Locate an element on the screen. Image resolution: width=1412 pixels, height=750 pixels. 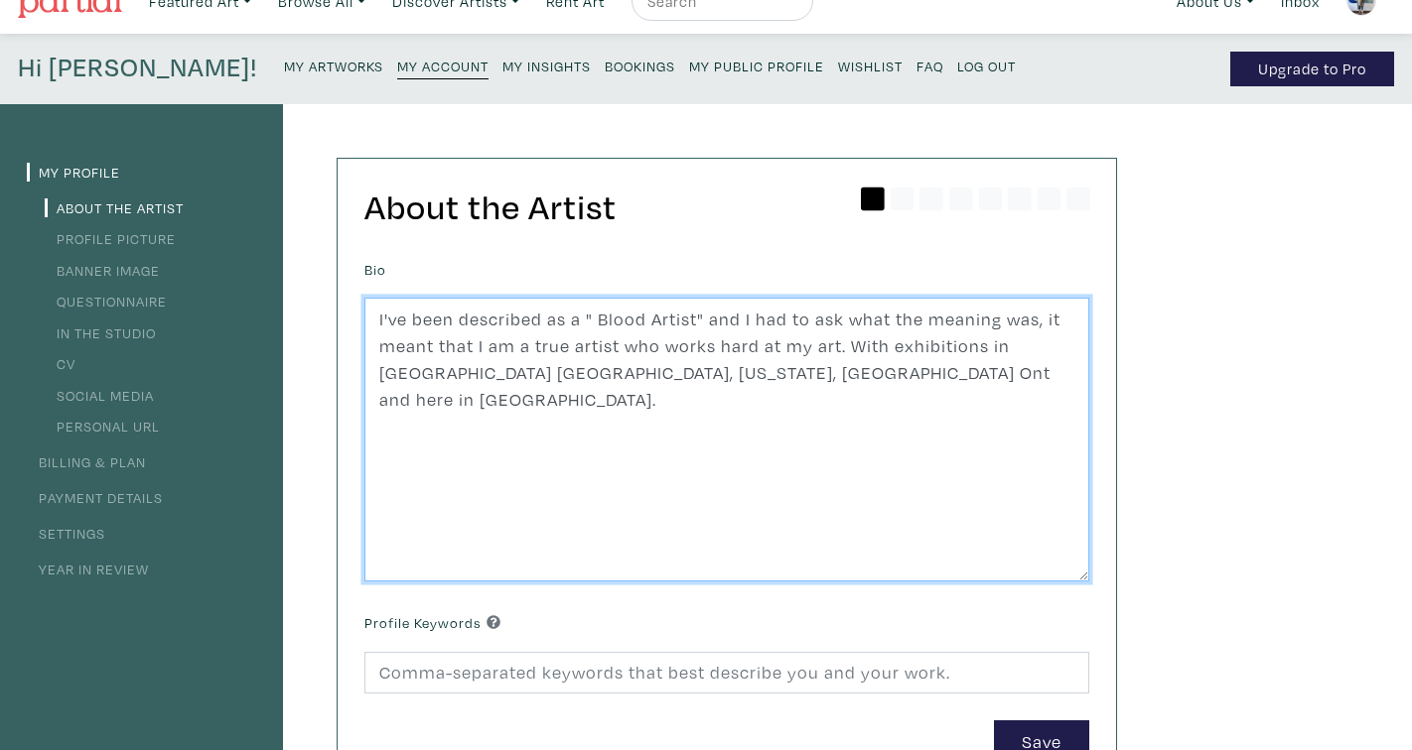
a: Log Out is located at coordinates (986, 65).